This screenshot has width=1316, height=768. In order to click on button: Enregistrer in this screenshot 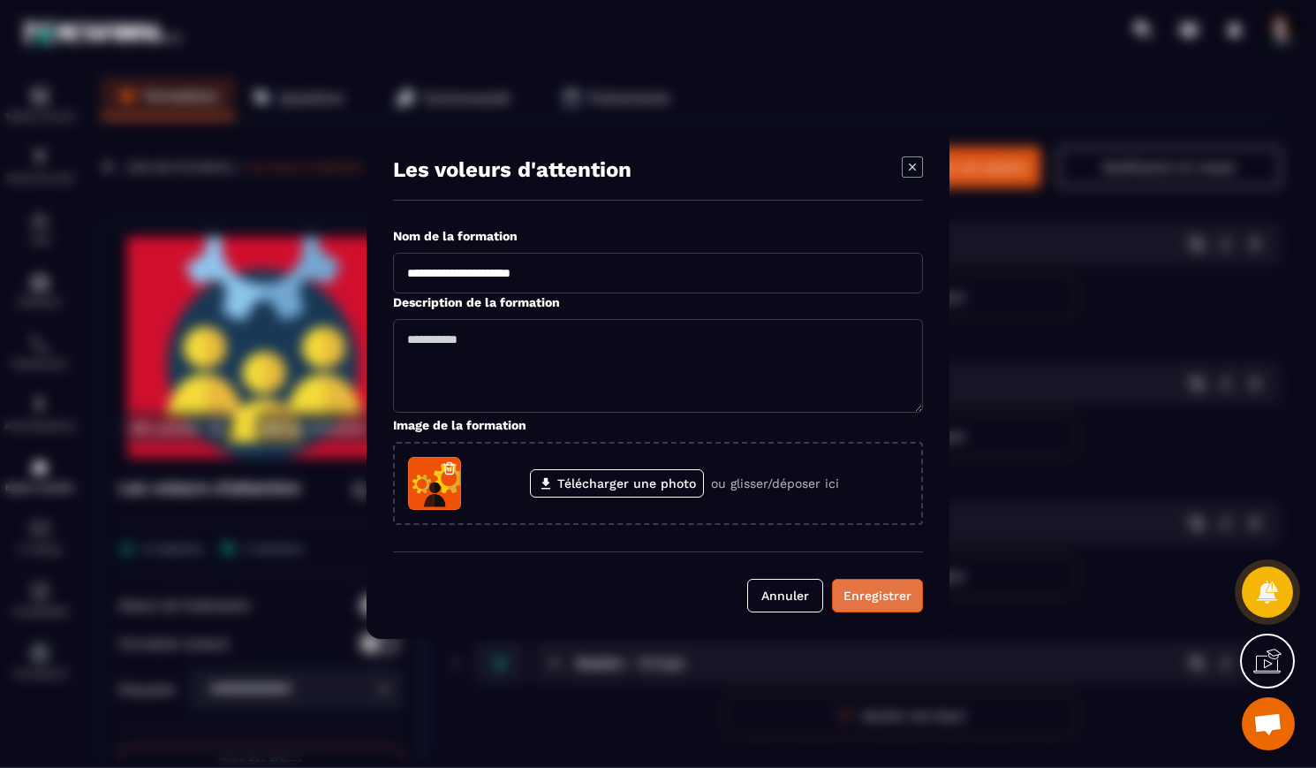, I will do `click(877, 595)`.